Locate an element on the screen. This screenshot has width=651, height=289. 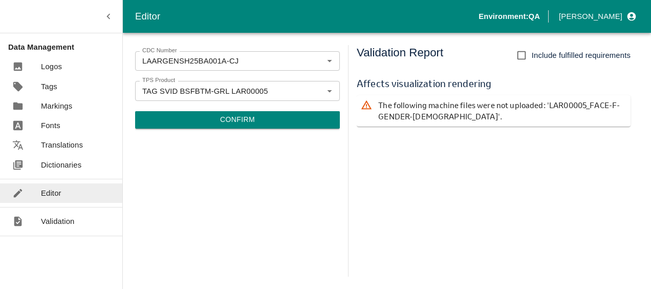
p: Dictionaries is located at coordinates (61, 165).